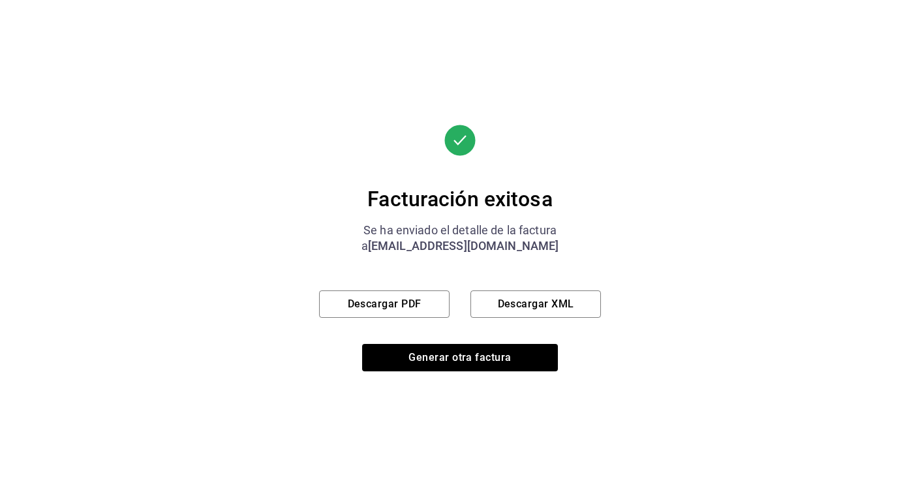 The height and width of the screenshot is (496, 920). What do you see at coordinates (536, 304) in the screenshot?
I see `button: Descargar XML` at bounding box center [536, 304].